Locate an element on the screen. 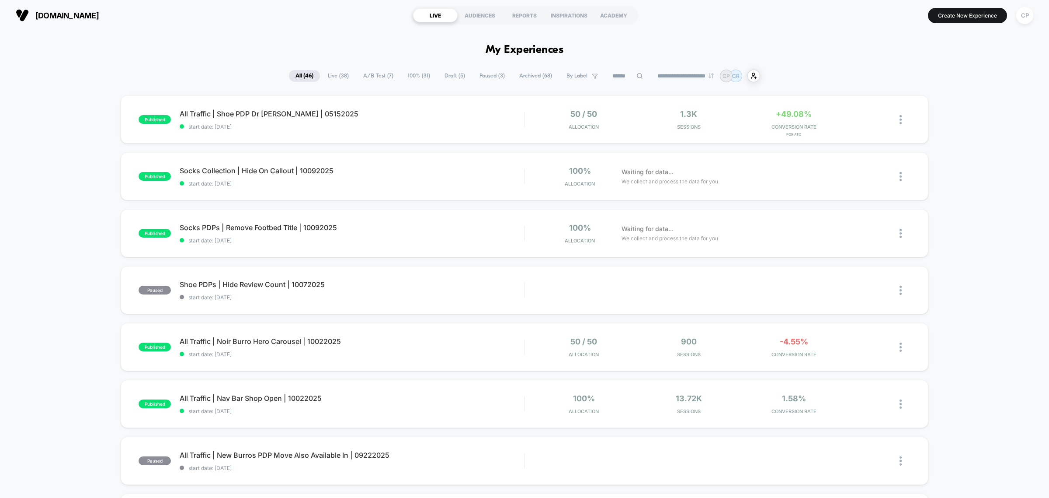 Image resolution: width=1049 pixels, height=498 pixels. span: 1.3k is located at coordinates (689, 114).